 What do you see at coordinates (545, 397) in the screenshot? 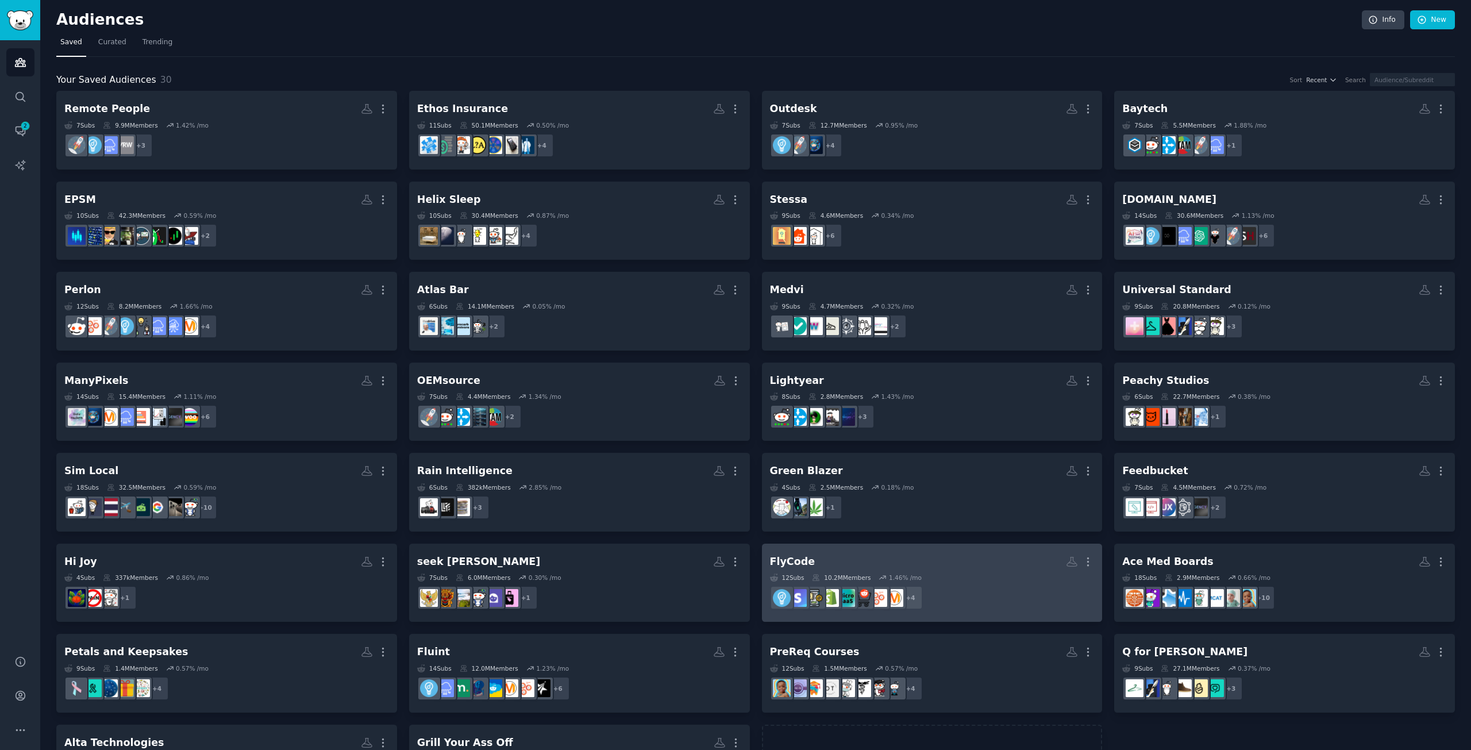
I see `div: 1.34 % /mo` at bounding box center [545, 397].